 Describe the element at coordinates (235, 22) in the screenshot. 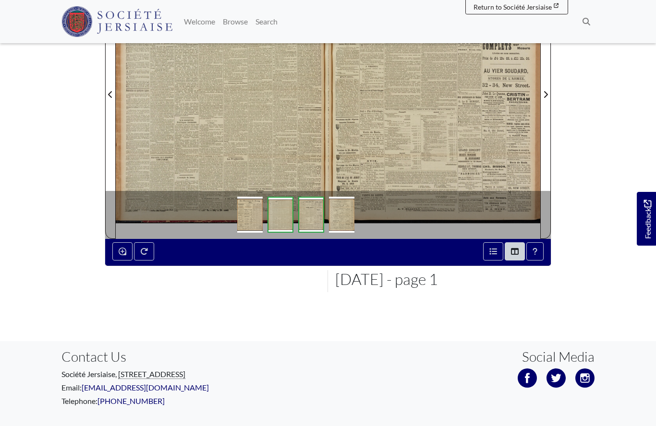

I see `a: Browse` at that location.